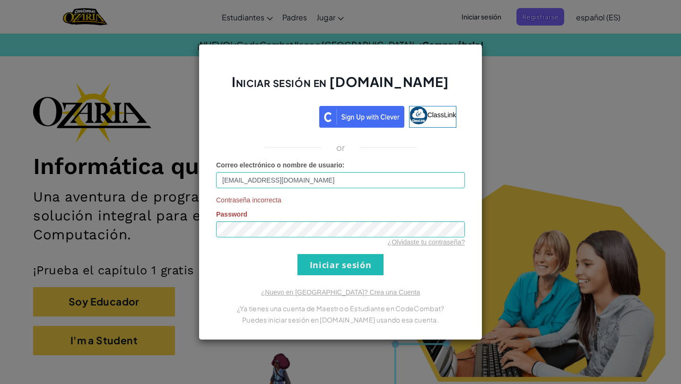 This screenshot has width=681, height=384. What do you see at coordinates (362, 117) in the screenshot?
I see `img: clever_sso_button@2x.png` at bounding box center [362, 117].